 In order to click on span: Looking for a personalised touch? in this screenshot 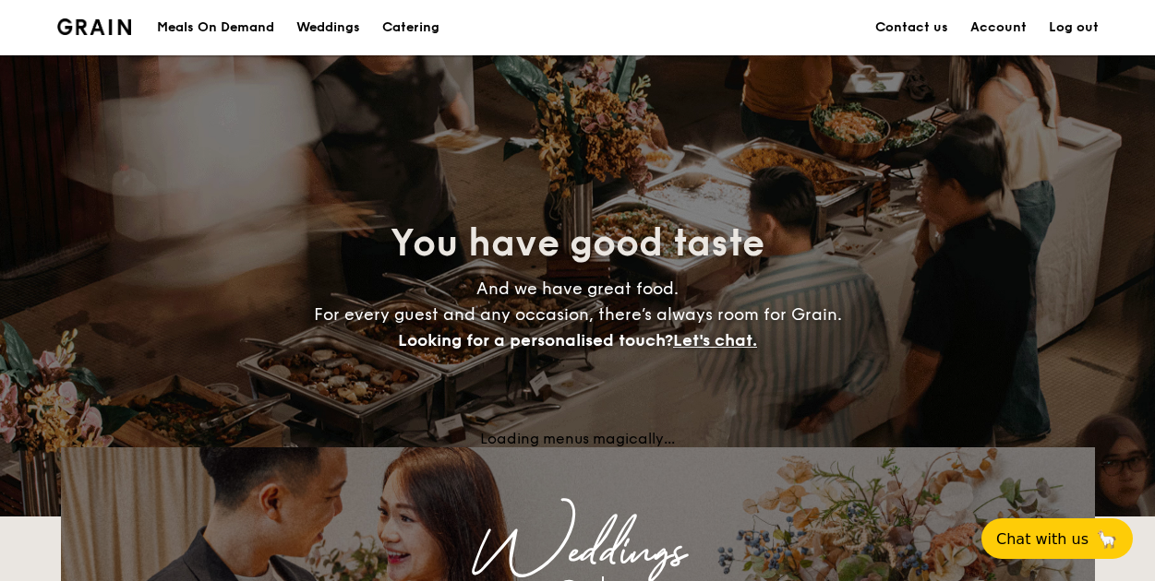, I will do `click(535, 341)`.